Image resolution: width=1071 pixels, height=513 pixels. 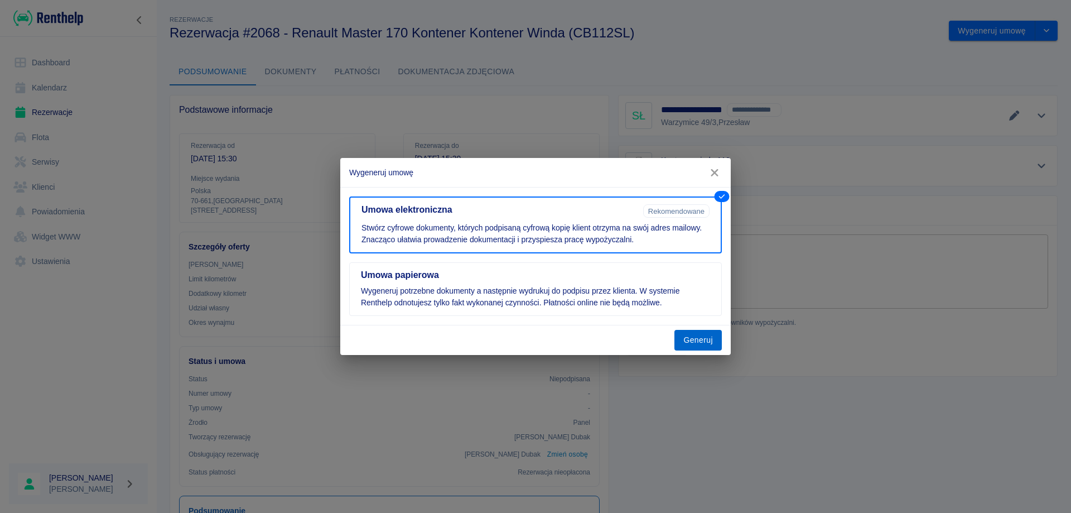 What do you see at coordinates (536, 225) in the screenshot?
I see `button: Umowa elektronicznaRekomendowaneStwórz cyfrowe dokumenty, których podpisaną cyfrową kopię klient ...` at bounding box center [536, 225].